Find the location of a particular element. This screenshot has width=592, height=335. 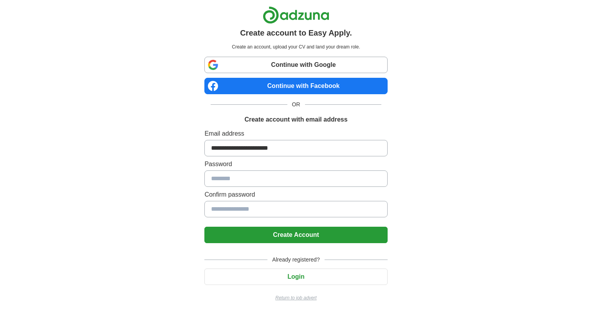

p: Create an account, upload your CV and land your dream role. is located at coordinates (295, 47).